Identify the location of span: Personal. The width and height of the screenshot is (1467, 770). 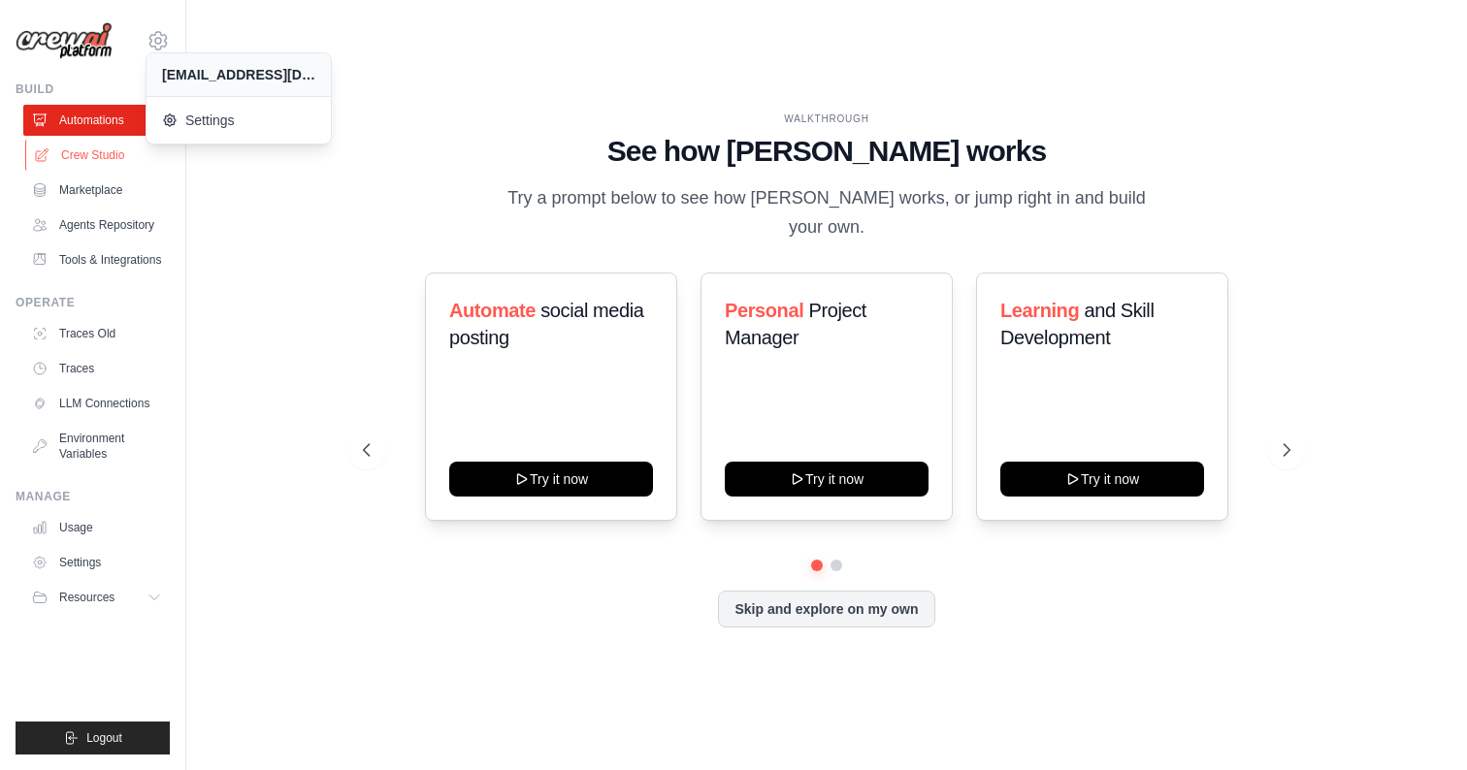
(764, 310).